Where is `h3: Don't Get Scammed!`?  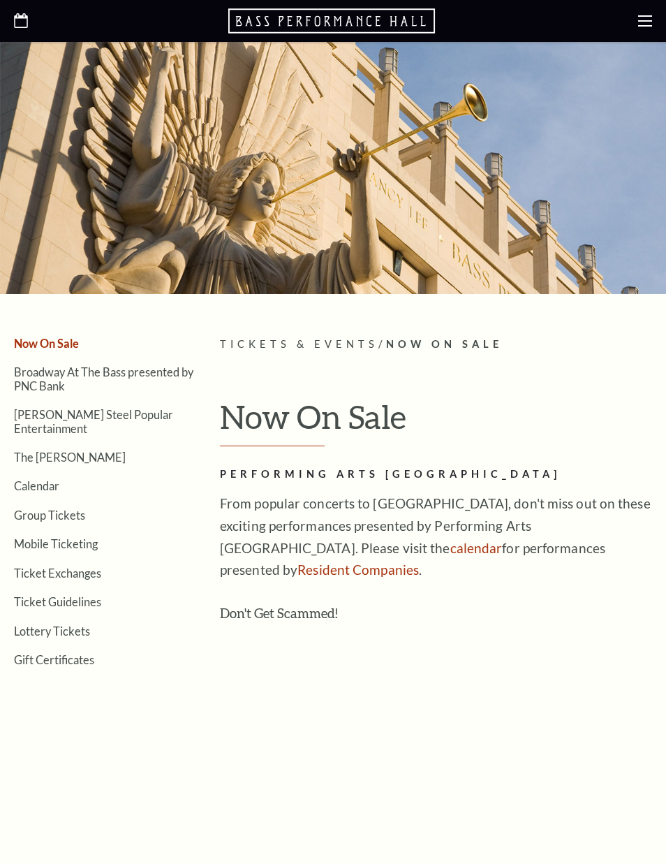
h3: Don't Get Scammed! is located at coordinates (436, 613).